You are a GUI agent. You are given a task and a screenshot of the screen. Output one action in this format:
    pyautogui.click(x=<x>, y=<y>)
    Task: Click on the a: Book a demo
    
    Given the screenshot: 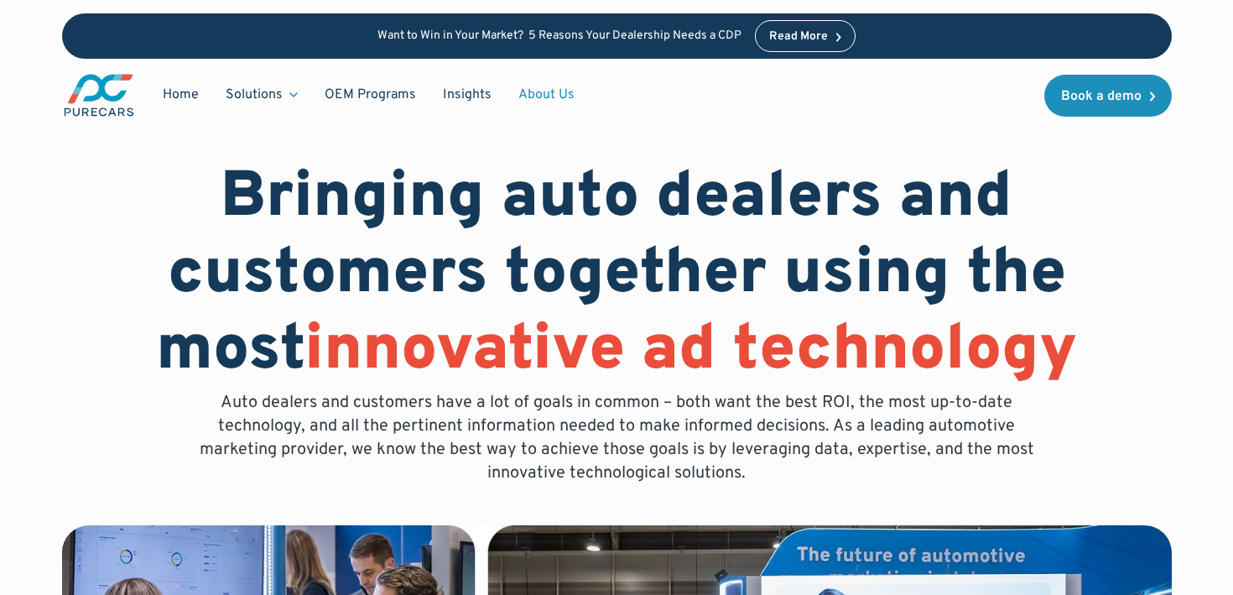 What is the action you would take?
    pyautogui.click(x=1108, y=96)
    